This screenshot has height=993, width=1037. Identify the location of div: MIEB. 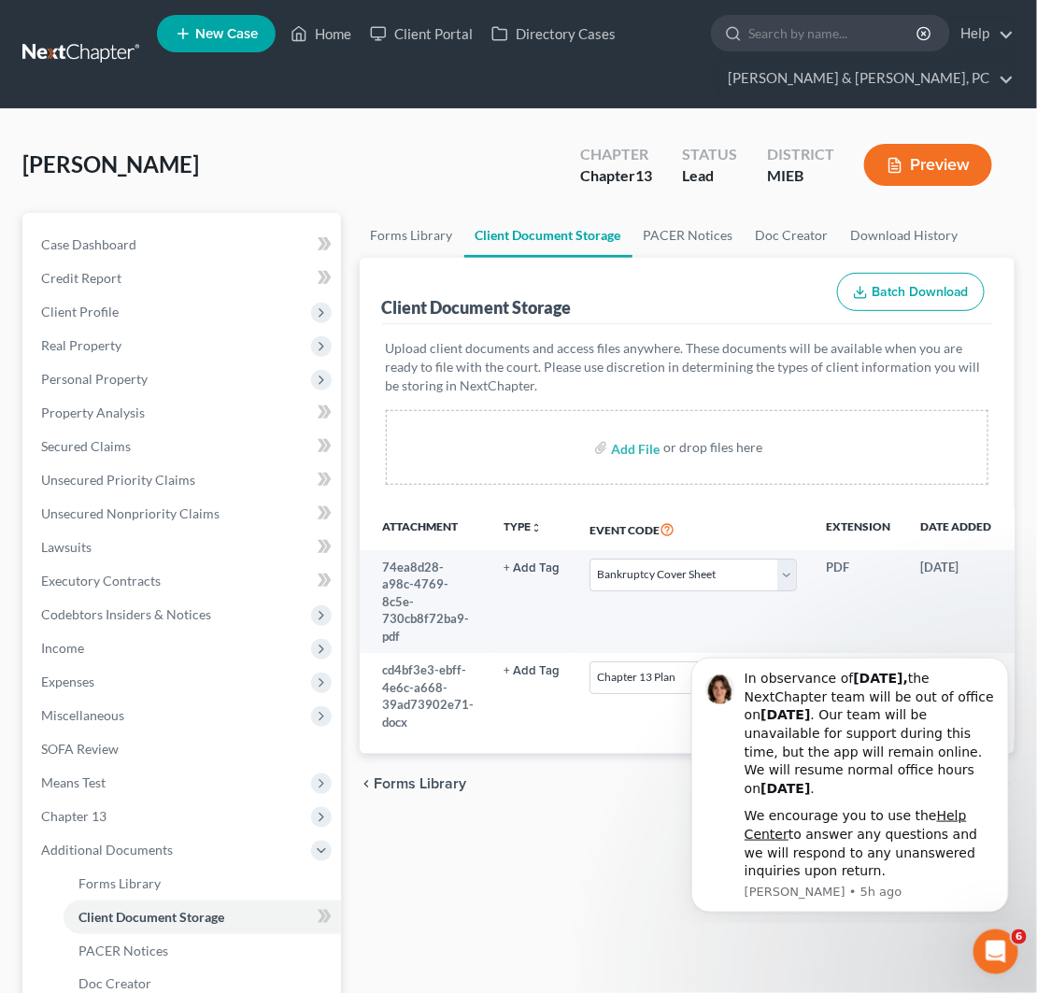
(801, 176).